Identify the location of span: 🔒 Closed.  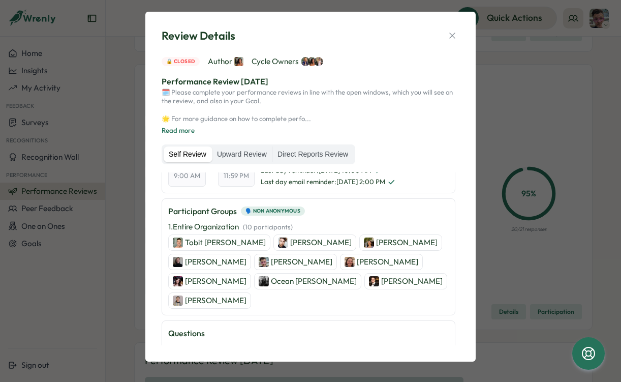
(180, 61).